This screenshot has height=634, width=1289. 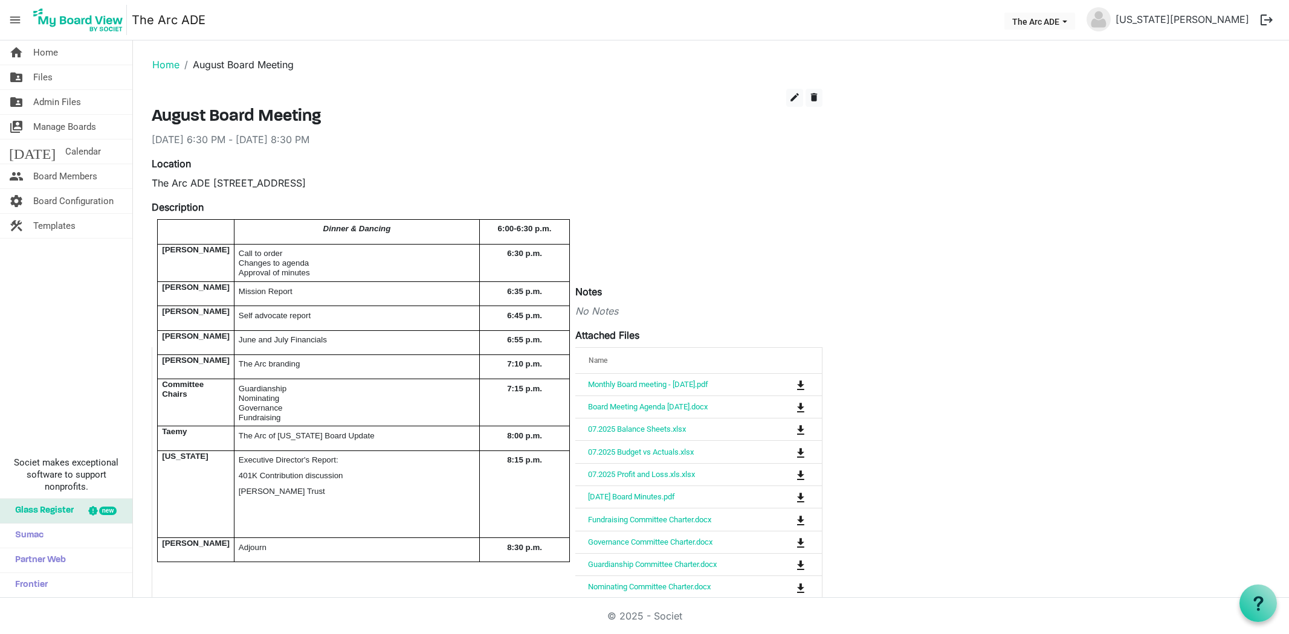 What do you see at coordinates (41, 511) in the screenshot?
I see `span: Glass Register` at bounding box center [41, 511].